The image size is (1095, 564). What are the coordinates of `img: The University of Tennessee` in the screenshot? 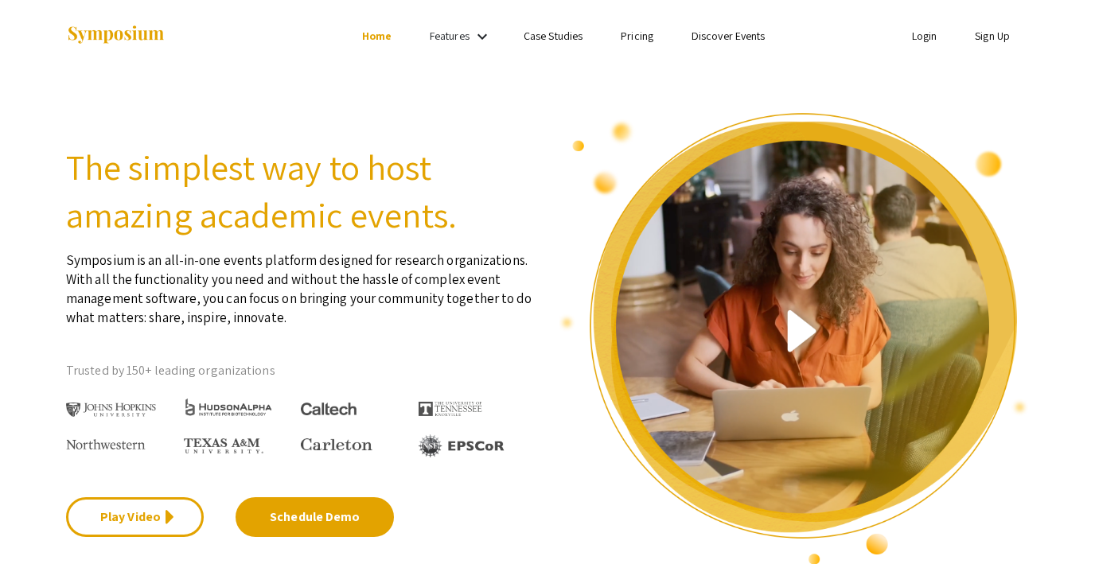 It's located at (451, 409).